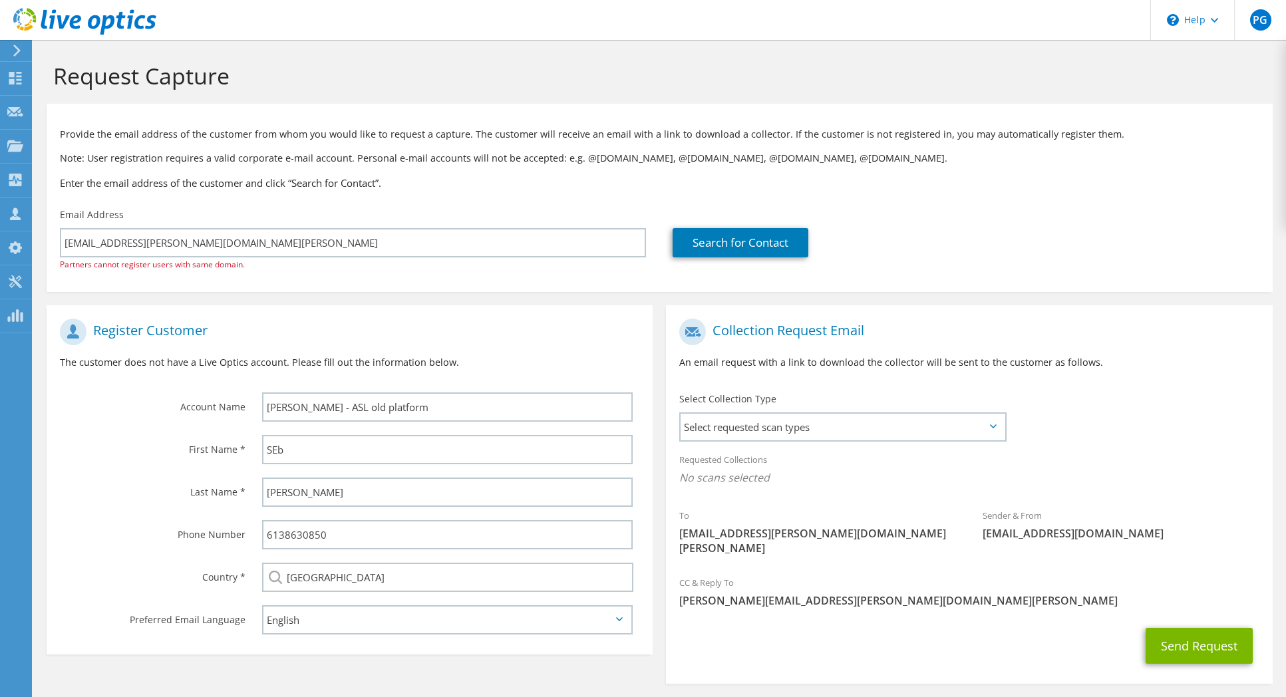 This screenshot has height=697, width=1286. I want to click on p: Note: User registration requires a valid corporate e-mail account. Personal e-mail accounts will ..., so click(659, 158).